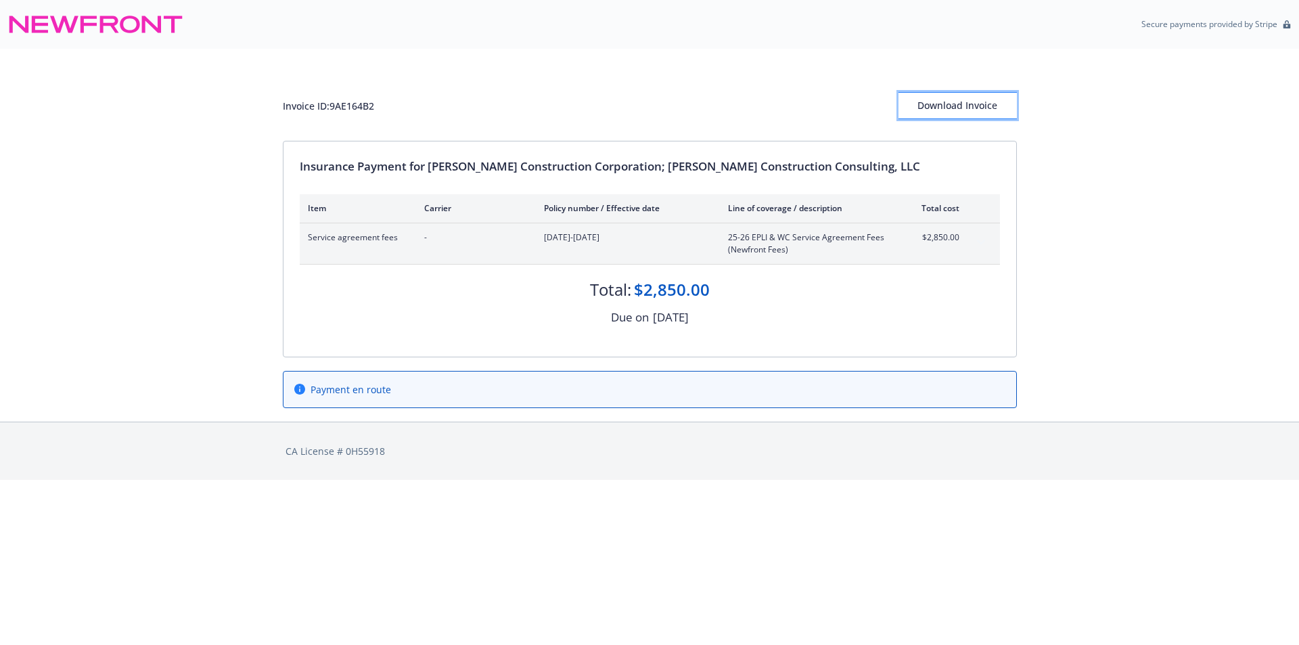  What do you see at coordinates (355, 237) in the screenshot?
I see `span: Service agreement fees` at bounding box center [355, 237].